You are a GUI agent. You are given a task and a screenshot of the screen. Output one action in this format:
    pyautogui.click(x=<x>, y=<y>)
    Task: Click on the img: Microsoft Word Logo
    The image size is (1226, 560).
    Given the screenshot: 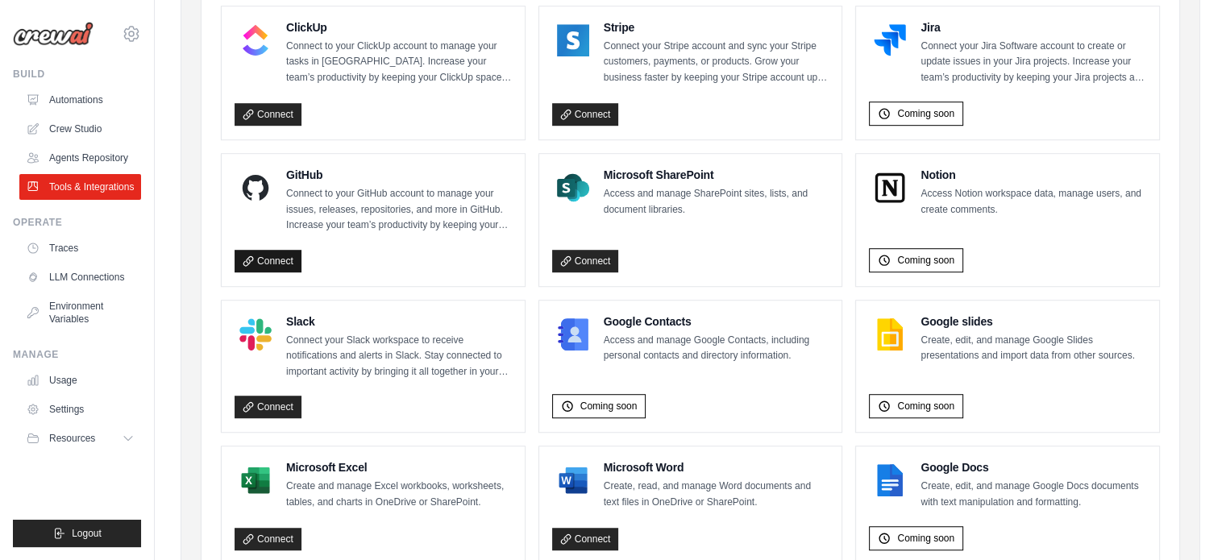 What is the action you would take?
    pyautogui.click(x=573, y=480)
    